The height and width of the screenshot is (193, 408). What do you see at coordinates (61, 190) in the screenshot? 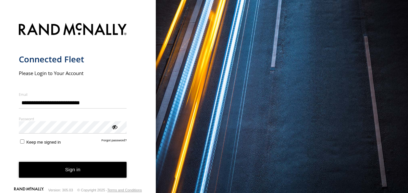
I see `div: Version: 305.03` at bounding box center [61, 190].